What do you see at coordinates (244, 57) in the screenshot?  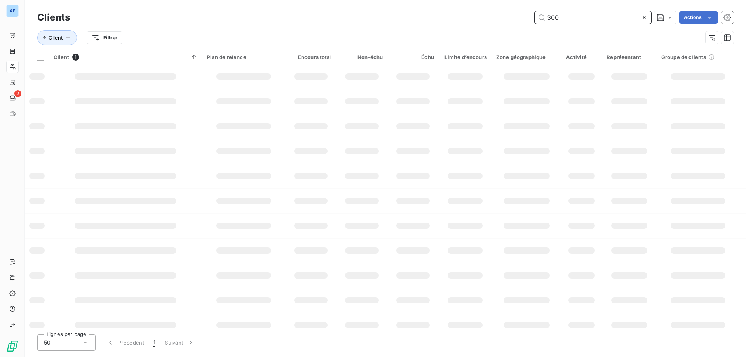 I see `div: Plan de relance` at bounding box center [244, 57].